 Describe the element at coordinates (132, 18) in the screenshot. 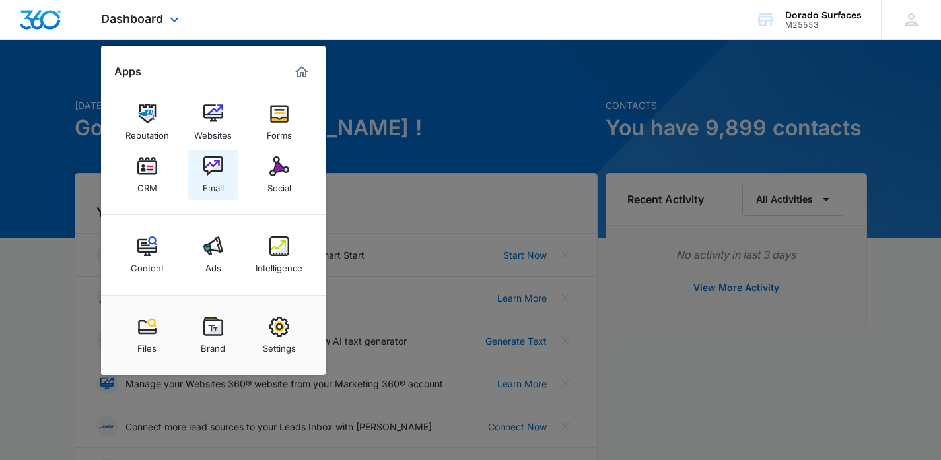

I see `span: Dashboard` at that location.